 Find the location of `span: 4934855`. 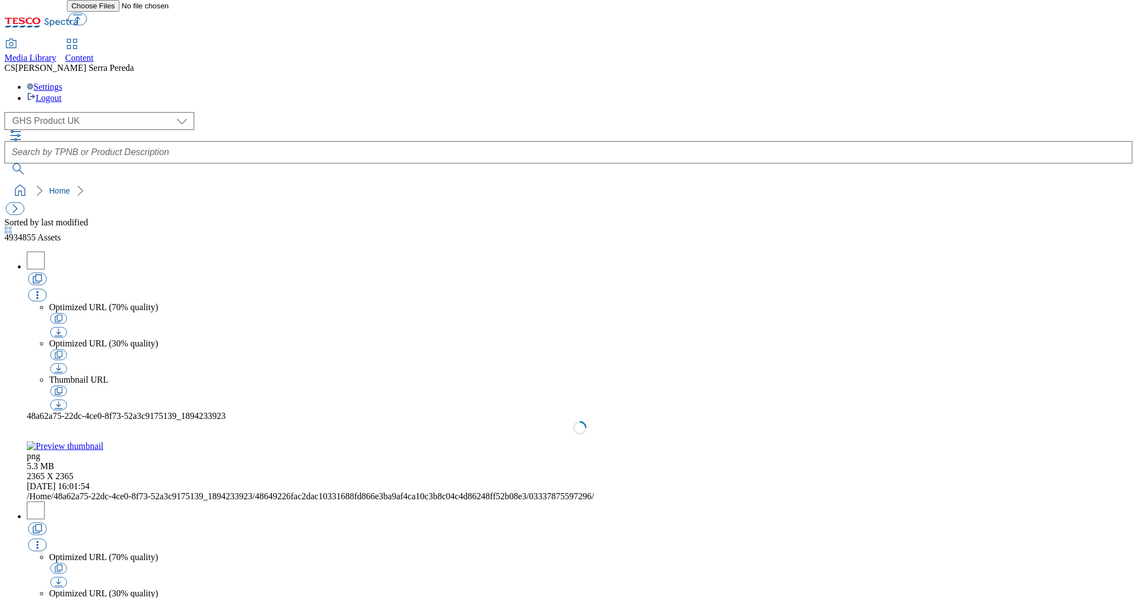

span: 4934855 is located at coordinates (21, 237).